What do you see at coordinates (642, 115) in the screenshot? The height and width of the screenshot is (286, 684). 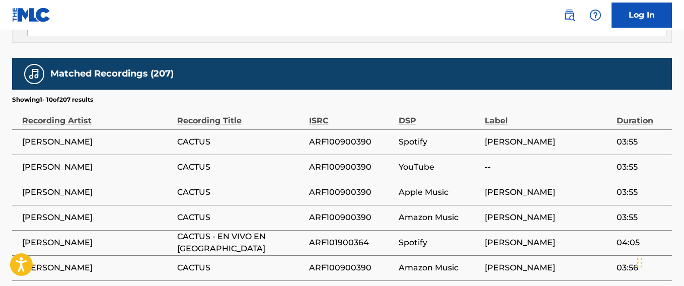 I see `div: Duration` at bounding box center [642, 115].